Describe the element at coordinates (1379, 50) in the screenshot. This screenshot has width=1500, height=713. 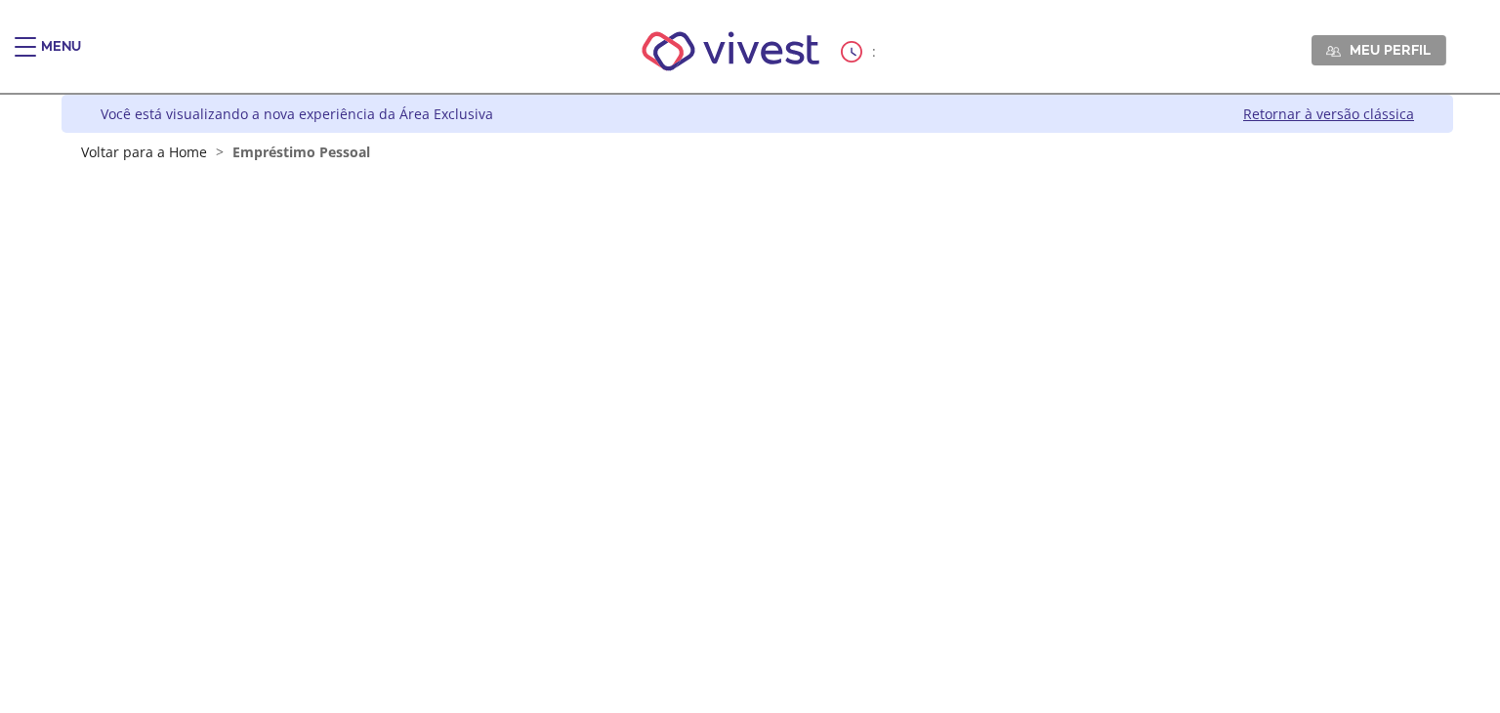
I see `a: Meu perfil` at that location.